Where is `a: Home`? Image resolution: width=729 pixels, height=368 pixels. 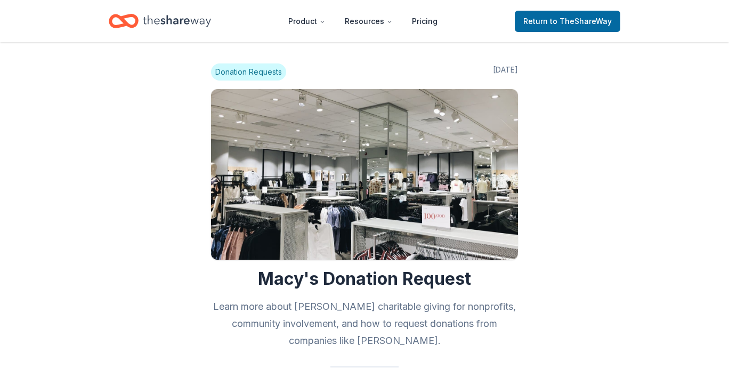
a: Home is located at coordinates (160, 21).